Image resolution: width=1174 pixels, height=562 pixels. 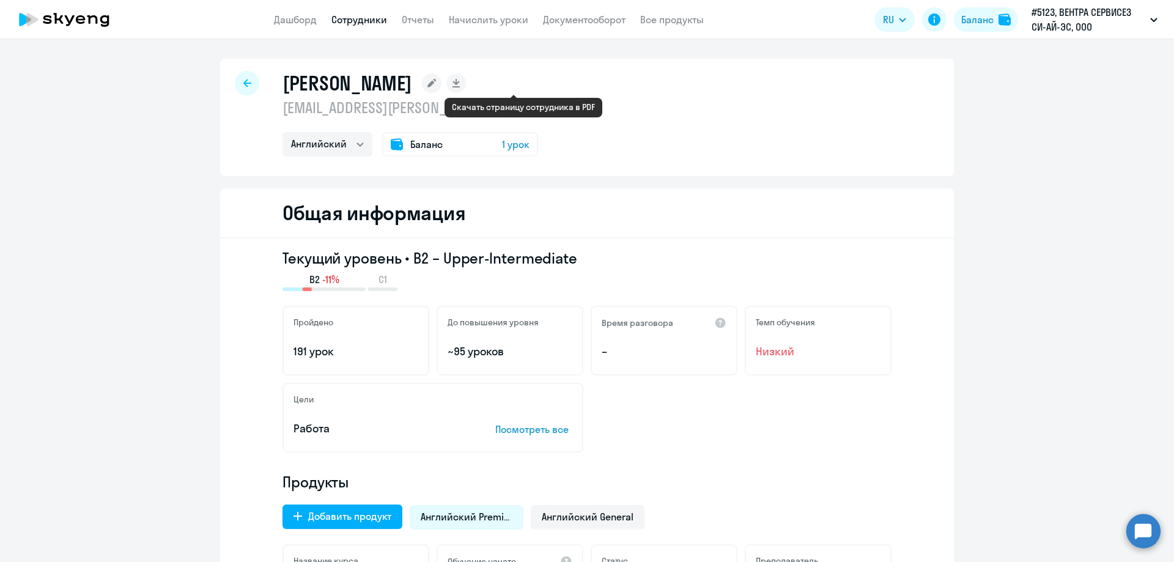 What do you see at coordinates (331, 279) in the screenshot?
I see `span: -11%` at bounding box center [331, 279].